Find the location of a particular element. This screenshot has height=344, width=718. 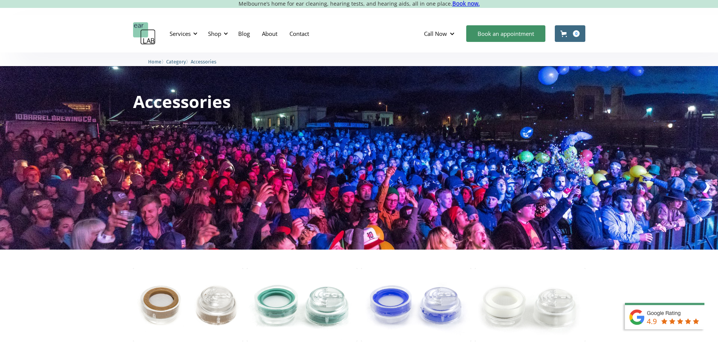

a: home is located at coordinates (144, 34).